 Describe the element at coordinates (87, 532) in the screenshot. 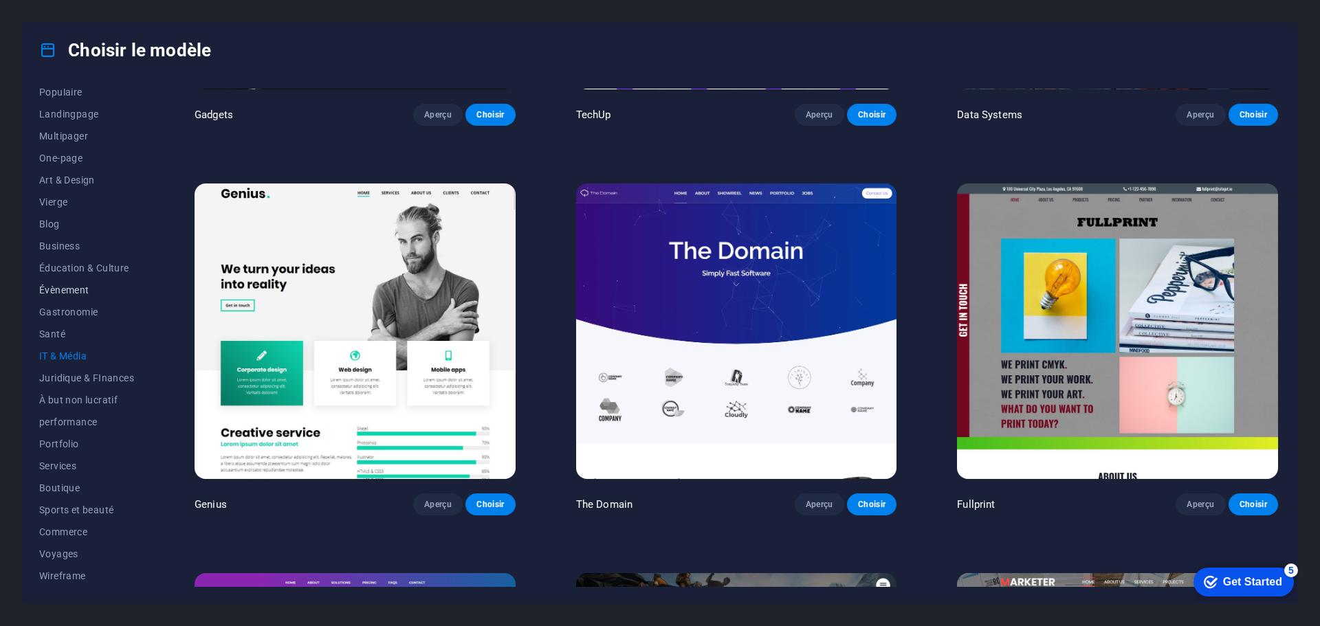

I see `span: Commerce` at that location.